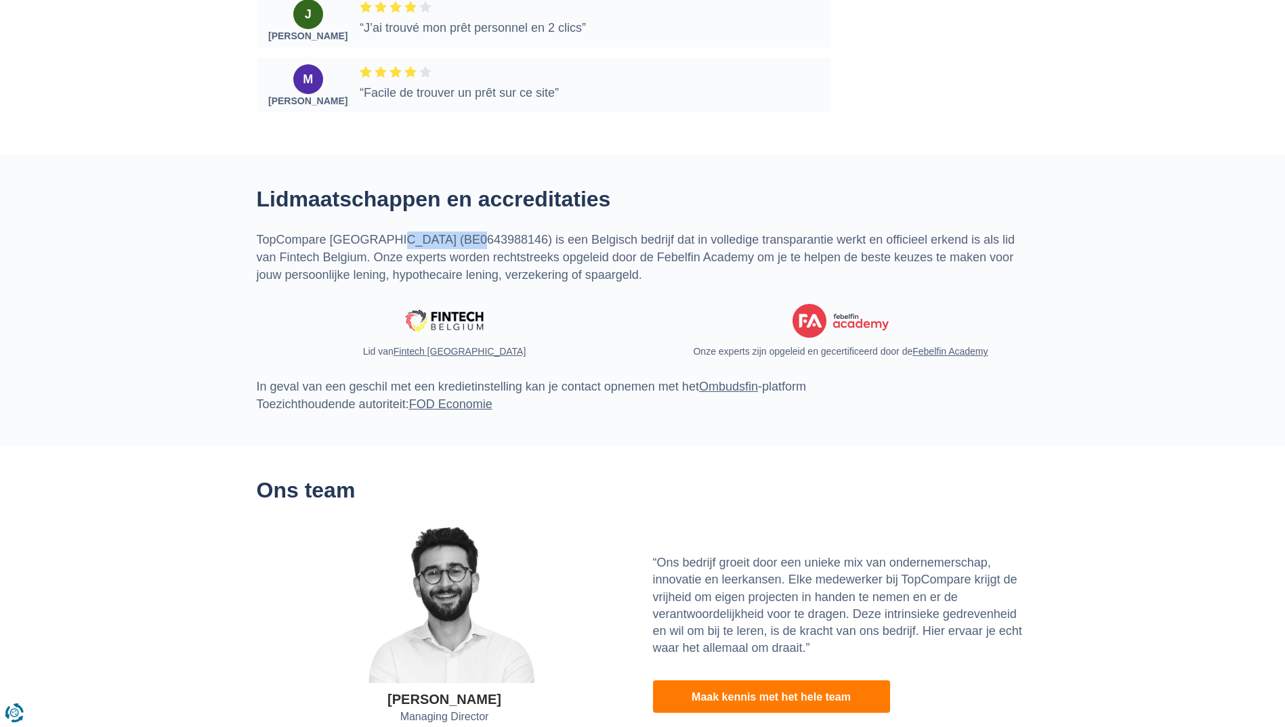 This screenshot has height=727, width=1285. I want to click on a: FOD Economie, so click(450, 404).